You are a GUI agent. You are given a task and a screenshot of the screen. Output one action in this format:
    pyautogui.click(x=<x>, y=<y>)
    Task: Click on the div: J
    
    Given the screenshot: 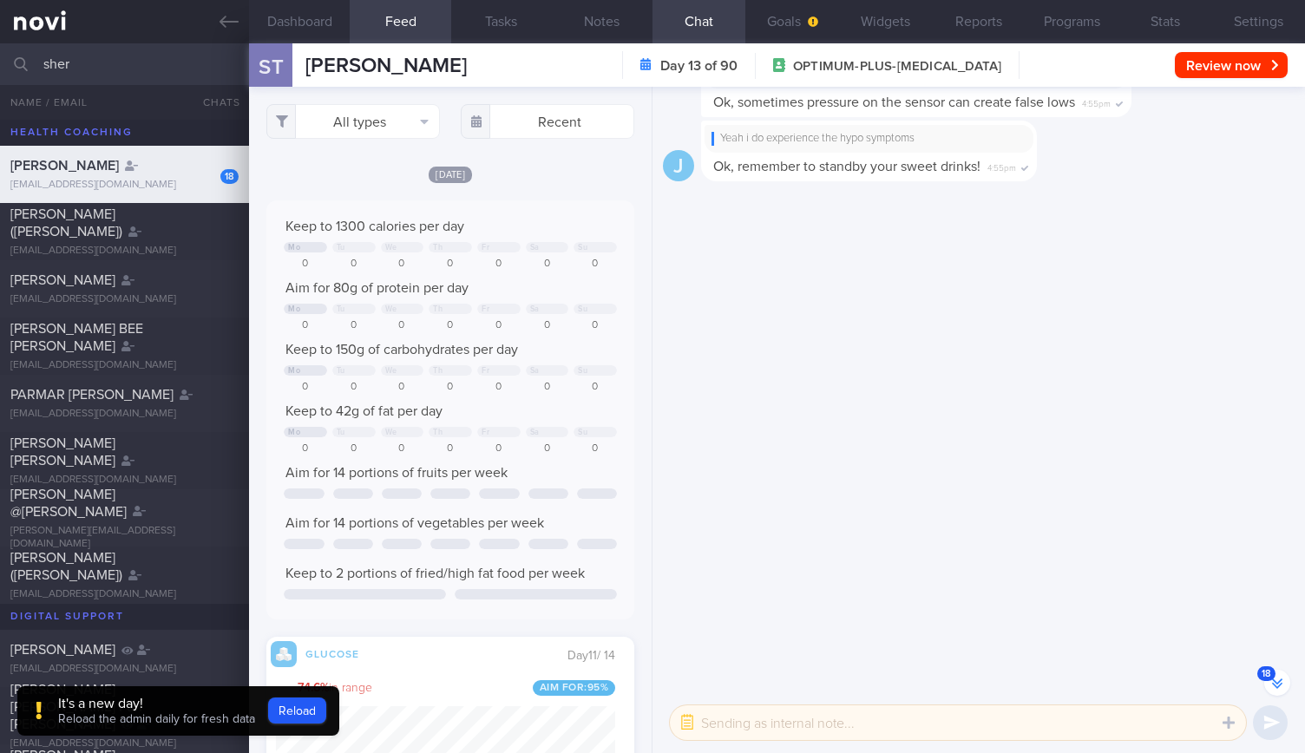 What is the action you would take?
    pyautogui.click(x=679, y=166)
    